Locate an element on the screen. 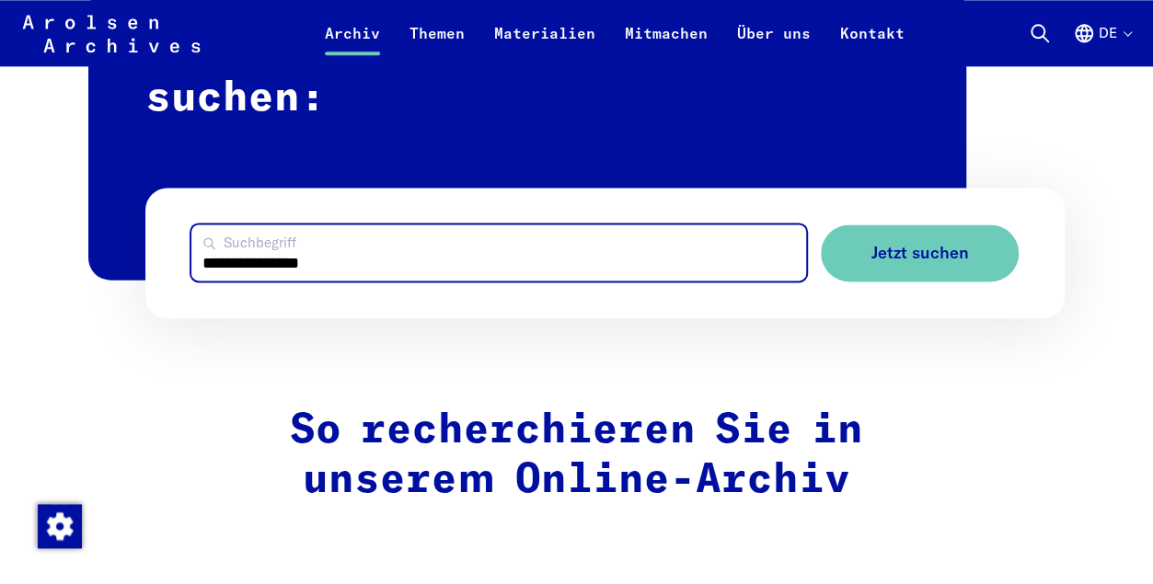 The height and width of the screenshot is (584, 1153). img: Zustimmung ändern is located at coordinates (60, 526).